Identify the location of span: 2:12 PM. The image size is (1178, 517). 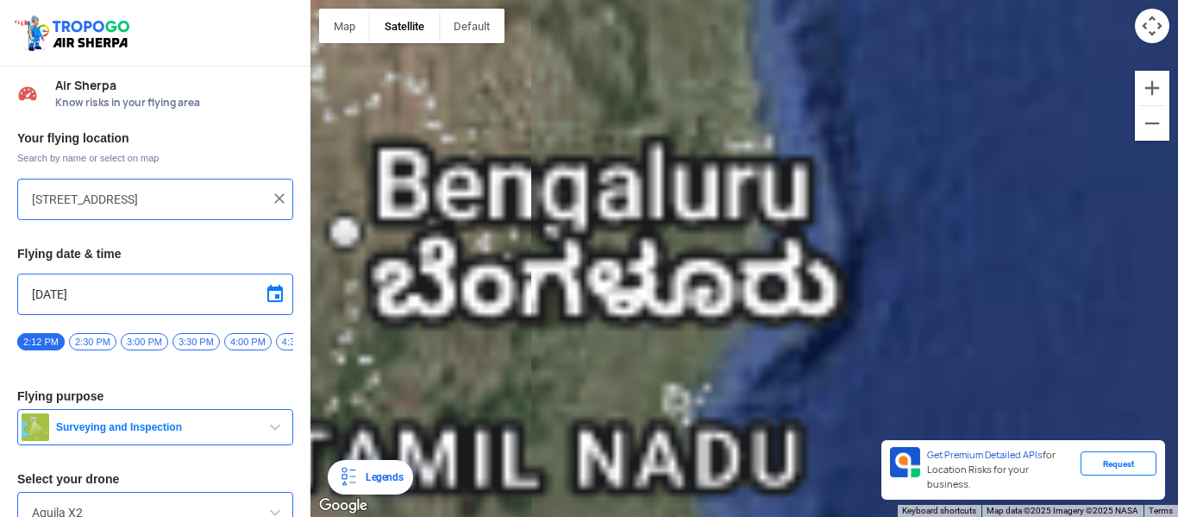
(41, 342).